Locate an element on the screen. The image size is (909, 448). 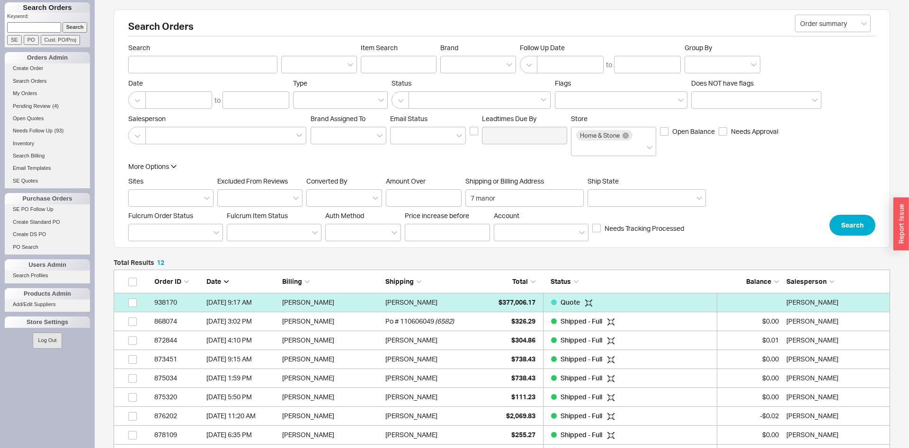
span: Needs Tracking Processed is located at coordinates (645, 229).